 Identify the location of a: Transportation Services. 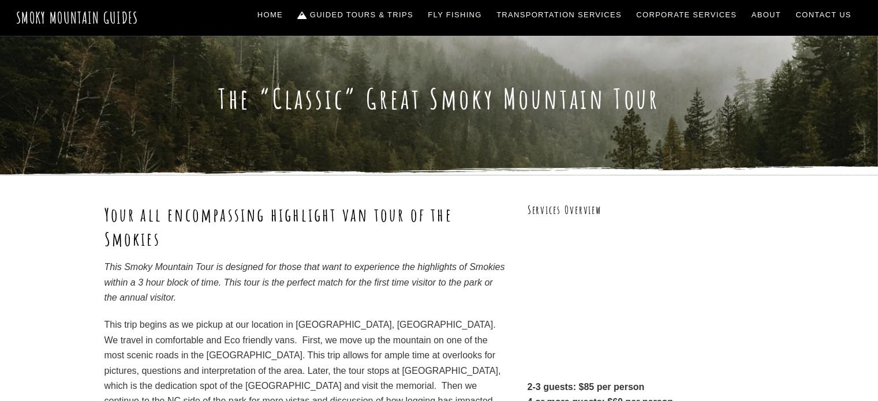
(559, 15).